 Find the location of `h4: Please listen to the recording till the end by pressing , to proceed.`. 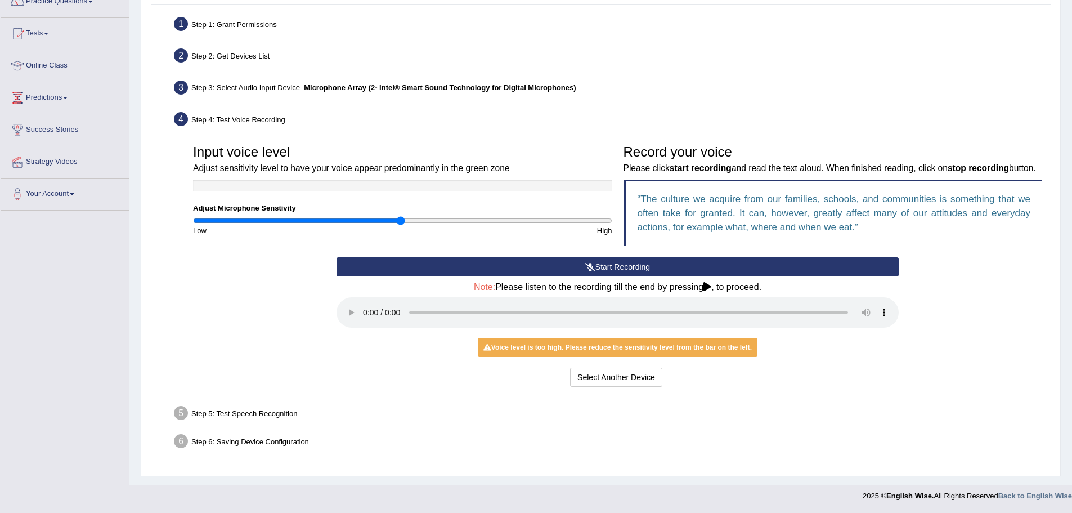

h4: Please listen to the recording till the end by pressing , to proceed. is located at coordinates (618, 287).